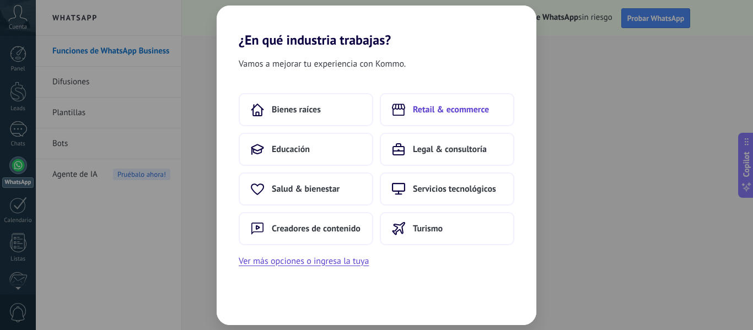 The width and height of the screenshot is (753, 330). What do you see at coordinates (377, 26) in the screenshot?
I see `h2: ¿En qué industria trabajas?` at bounding box center [377, 26].